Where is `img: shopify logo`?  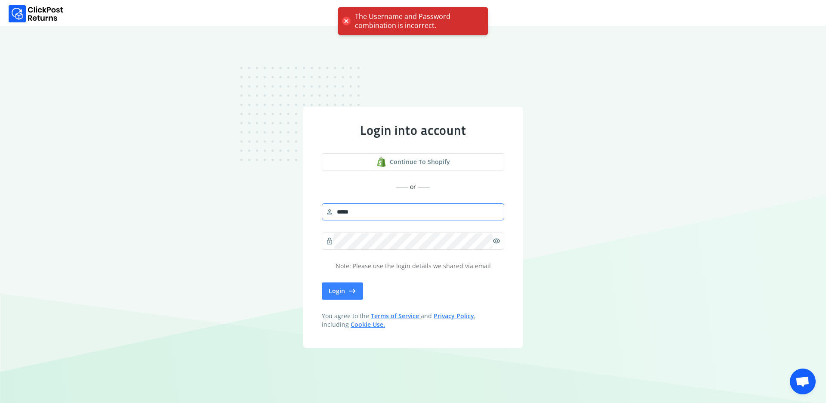
img: shopify logo is located at coordinates (381, 162).